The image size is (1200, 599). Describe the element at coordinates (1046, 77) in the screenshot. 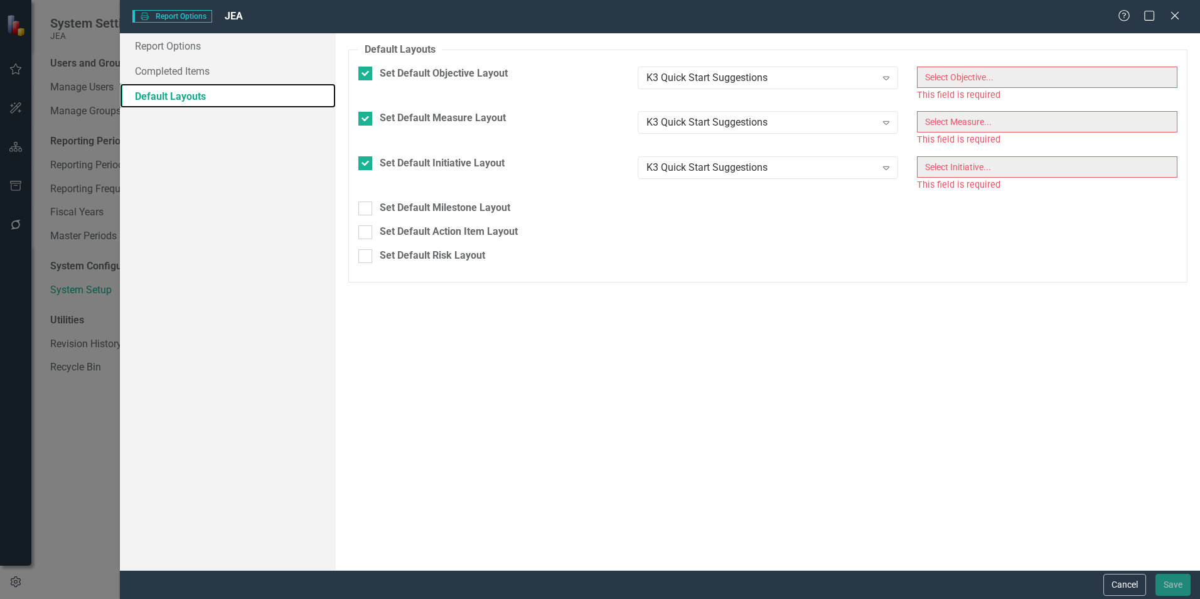

I see `input: Select Objective...` at that location.